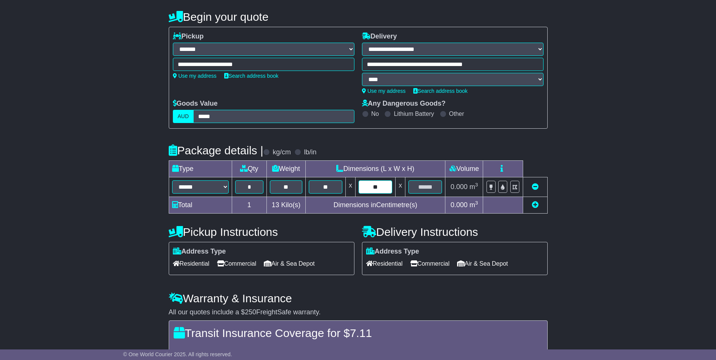  Describe the element at coordinates (310, 153) in the screenshot. I see `label: lb/in` at that location.